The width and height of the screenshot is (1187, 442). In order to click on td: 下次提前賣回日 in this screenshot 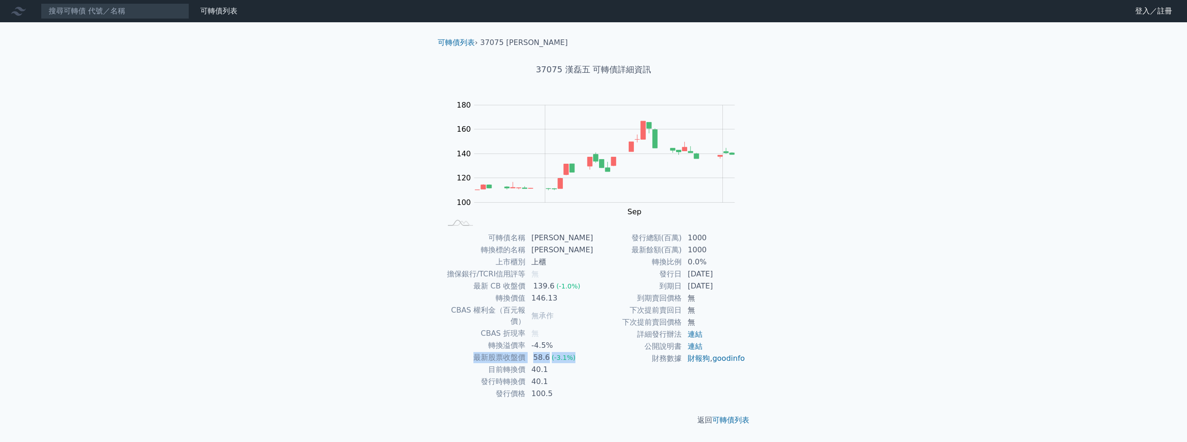, I will do `click(637, 310)`.